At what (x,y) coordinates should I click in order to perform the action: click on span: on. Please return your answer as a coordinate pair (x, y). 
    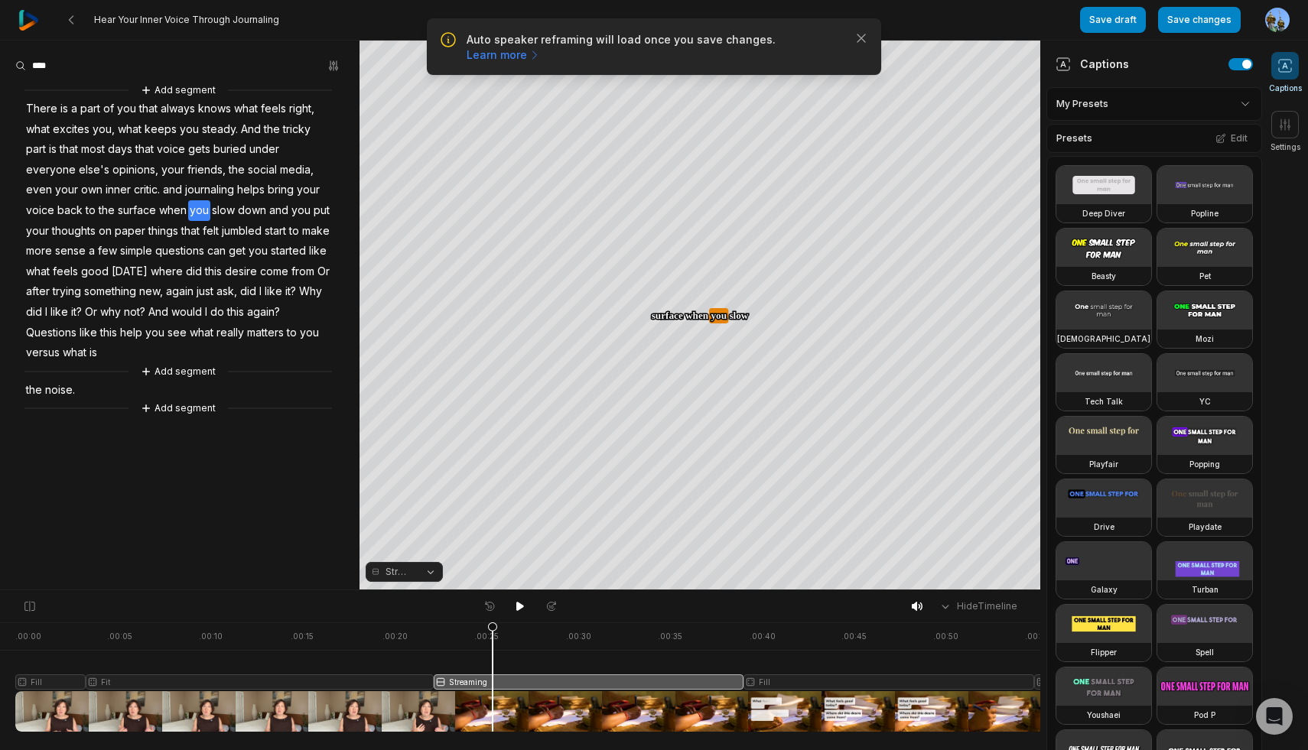
    Looking at the image, I should click on (105, 231).